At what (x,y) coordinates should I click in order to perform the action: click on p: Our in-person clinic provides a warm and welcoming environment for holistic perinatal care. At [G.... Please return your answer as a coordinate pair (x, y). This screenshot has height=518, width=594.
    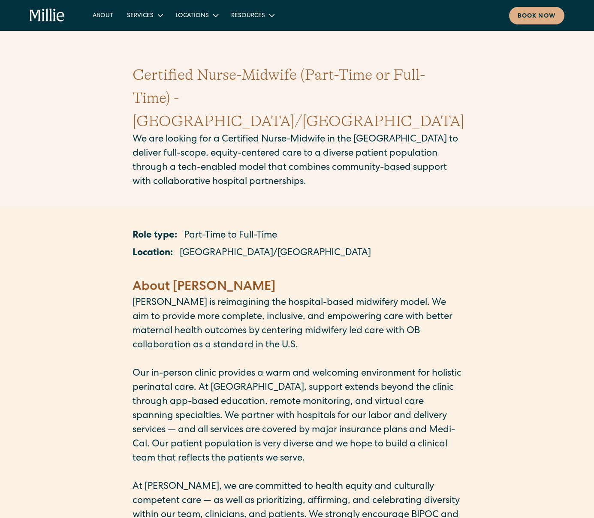
    Looking at the image, I should click on (297, 416).